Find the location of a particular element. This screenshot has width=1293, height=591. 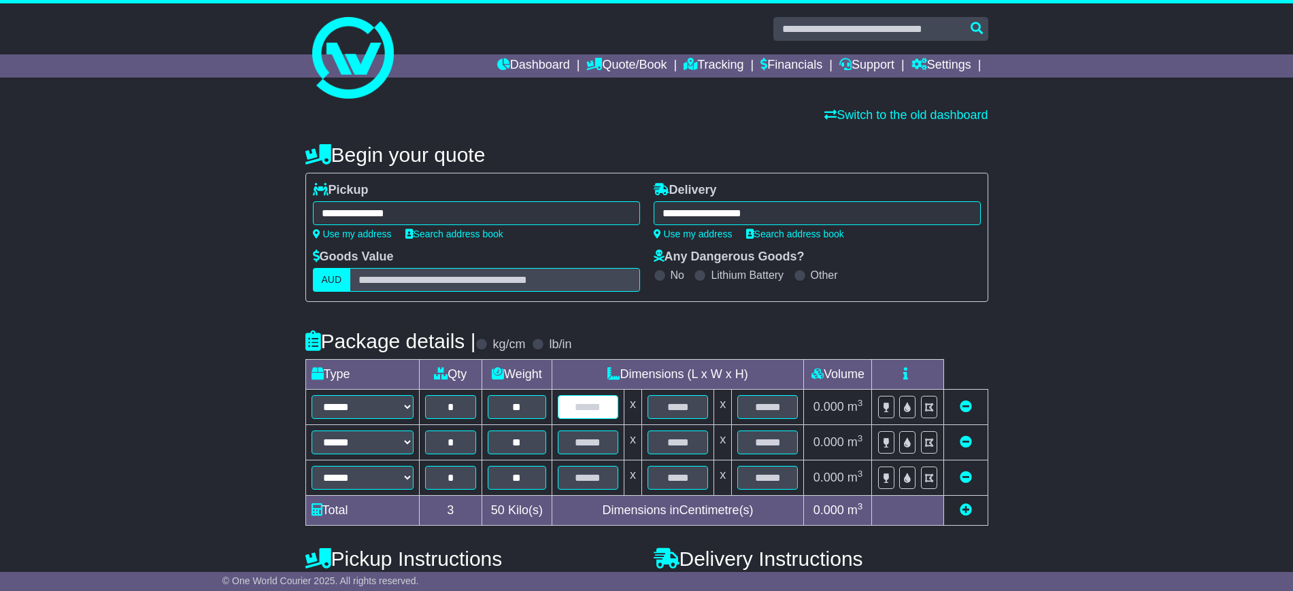

label: lb/in is located at coordinates (560, 345).